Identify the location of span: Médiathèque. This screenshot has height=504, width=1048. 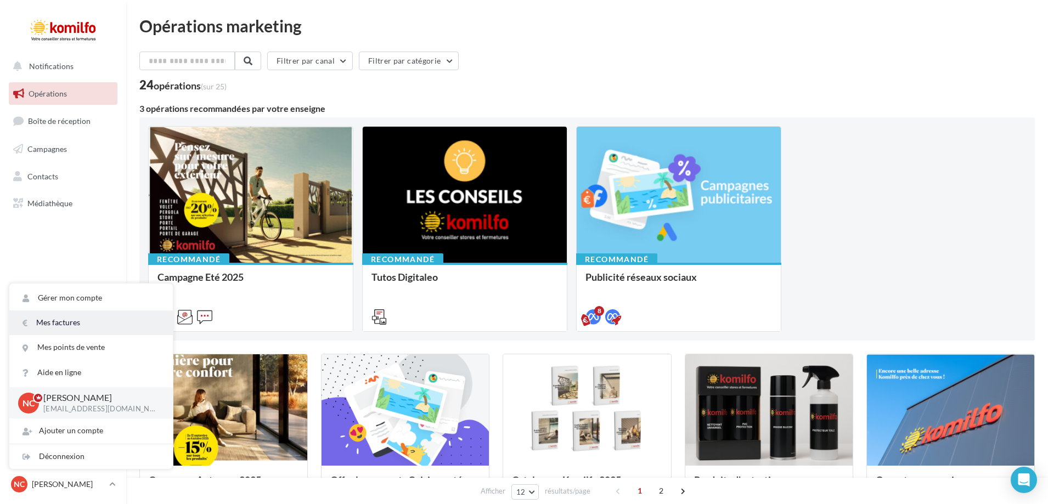
(50, 203).